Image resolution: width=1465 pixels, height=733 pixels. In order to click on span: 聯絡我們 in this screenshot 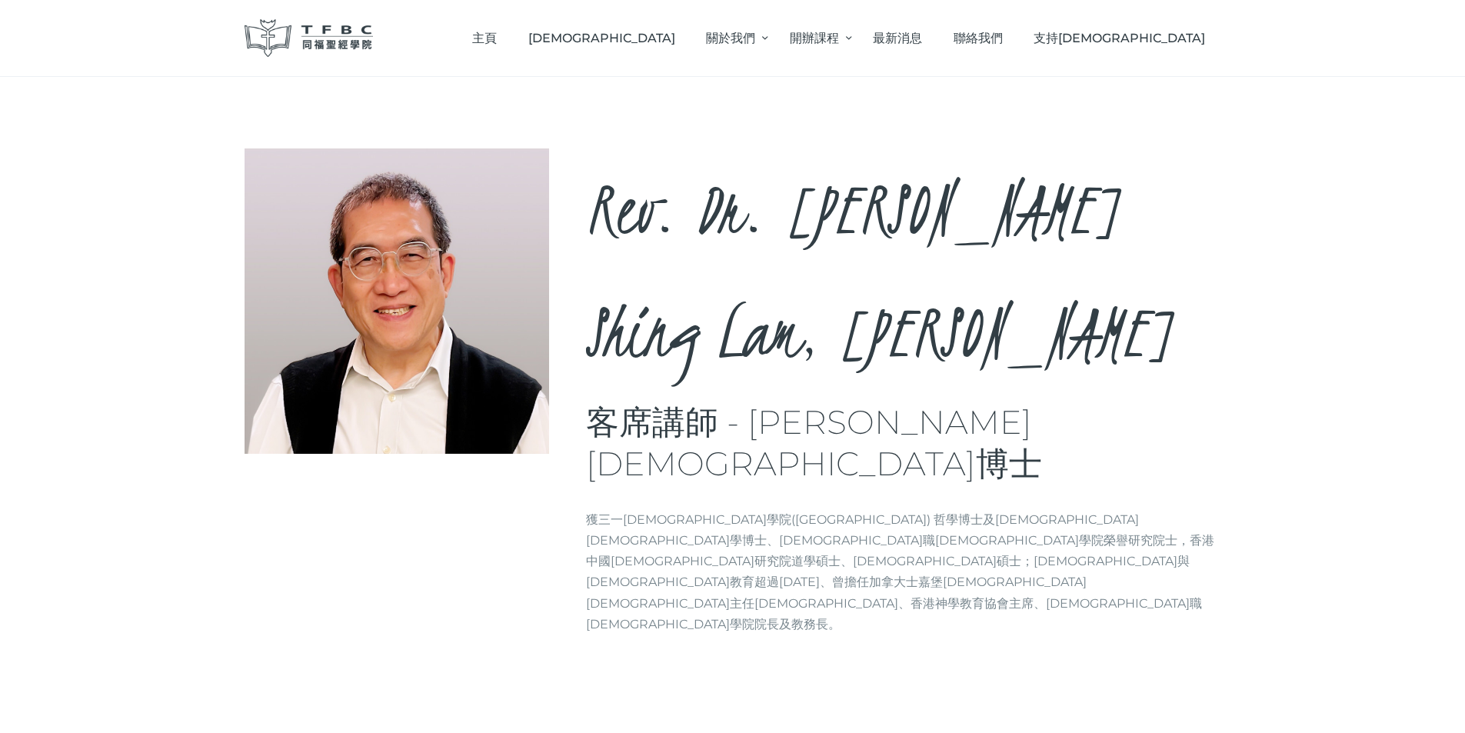, I will do `click(978, 38)`.